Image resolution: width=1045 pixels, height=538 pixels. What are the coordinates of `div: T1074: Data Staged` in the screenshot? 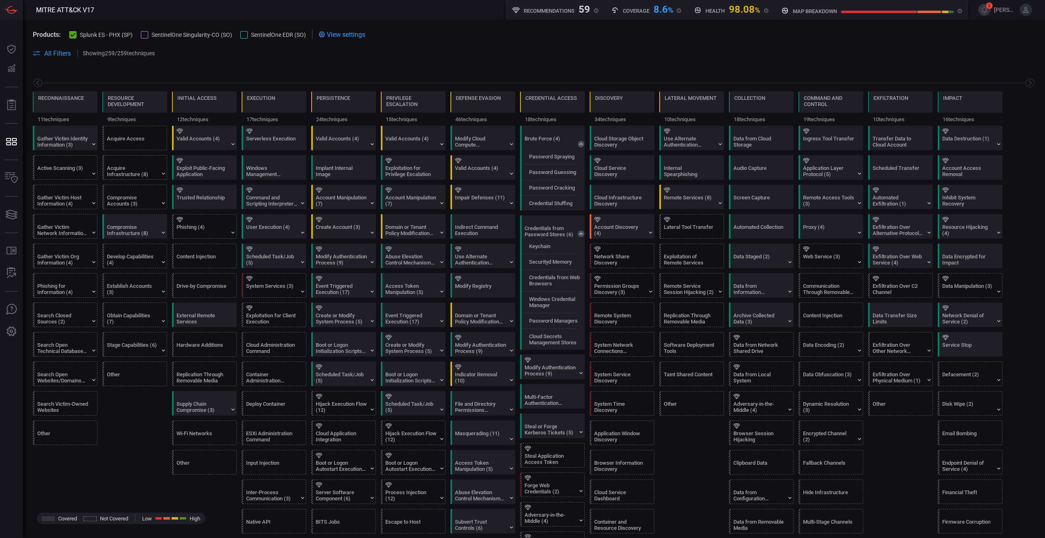 It's located at (761, 256).